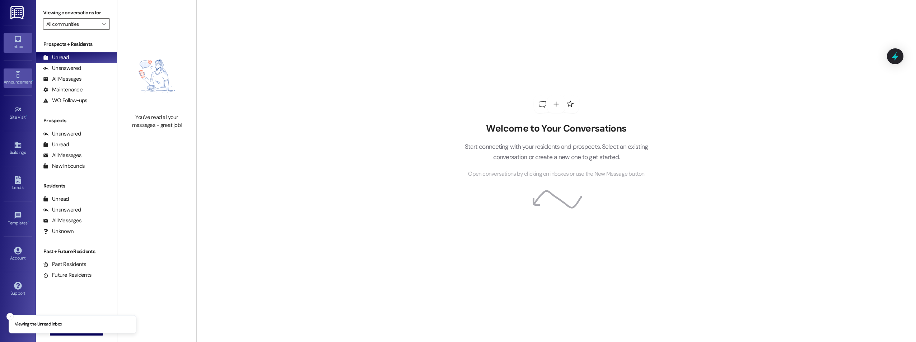  What do you see at coordinates (157, 121) in the screenshot?
I see `div: You've read all your messages - great job!` at bounding box center [157, 121].